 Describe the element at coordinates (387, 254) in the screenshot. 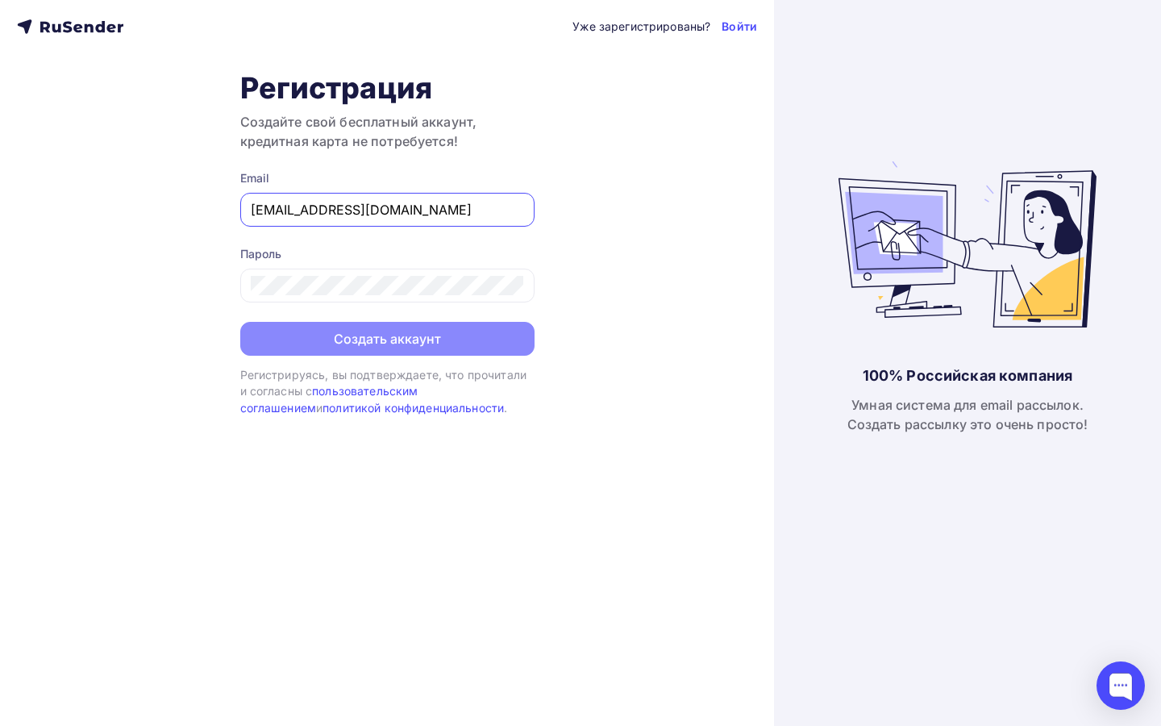

I see `div: Пароль` at that location.